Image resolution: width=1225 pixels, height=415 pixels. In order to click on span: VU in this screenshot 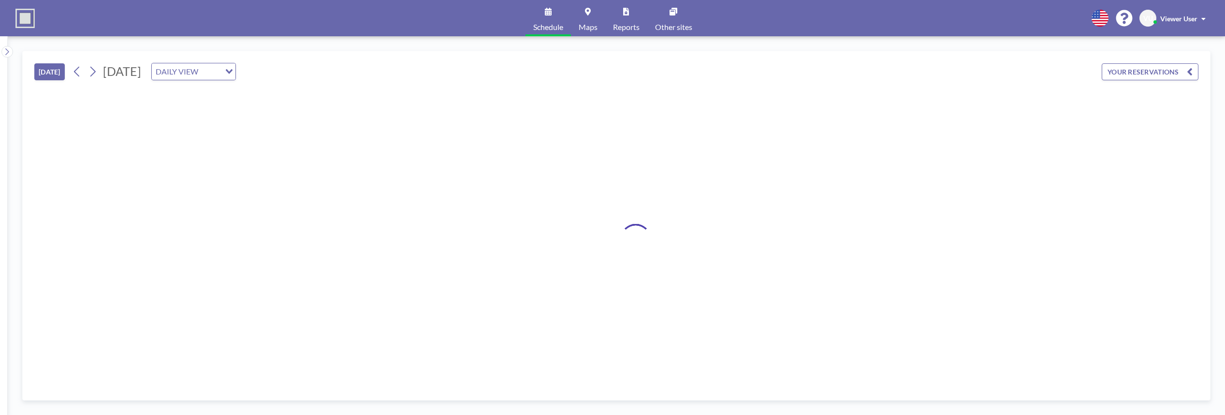, I will do `click(1148, 18)`.